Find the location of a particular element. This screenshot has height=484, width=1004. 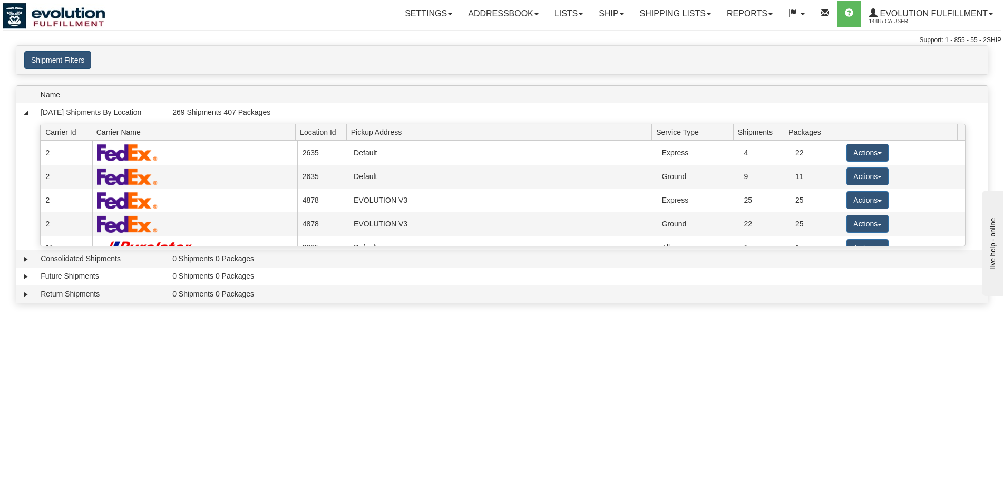

span: Packages is located at coordinates (811, 132).